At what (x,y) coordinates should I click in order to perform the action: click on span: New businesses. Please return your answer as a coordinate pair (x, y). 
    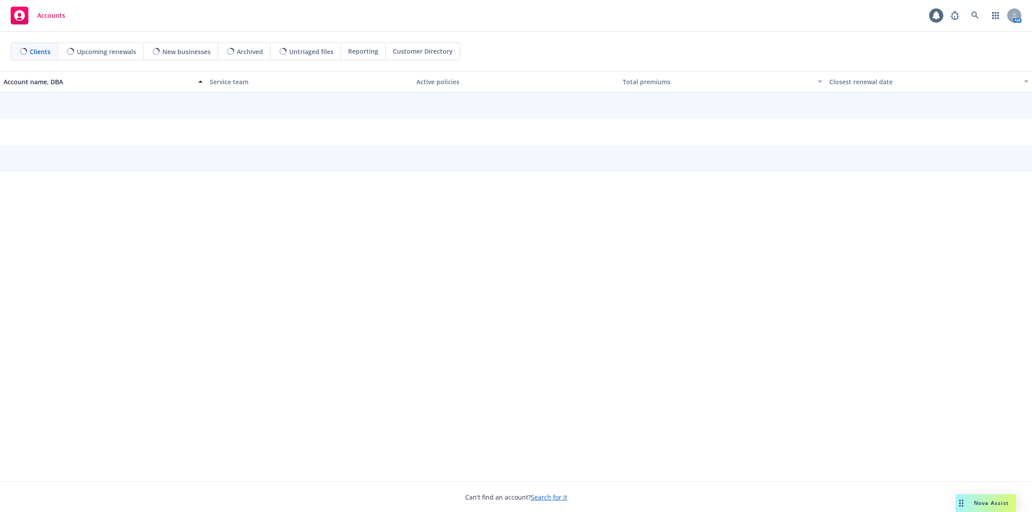
    Looking at the image, I should click on (186, 51).